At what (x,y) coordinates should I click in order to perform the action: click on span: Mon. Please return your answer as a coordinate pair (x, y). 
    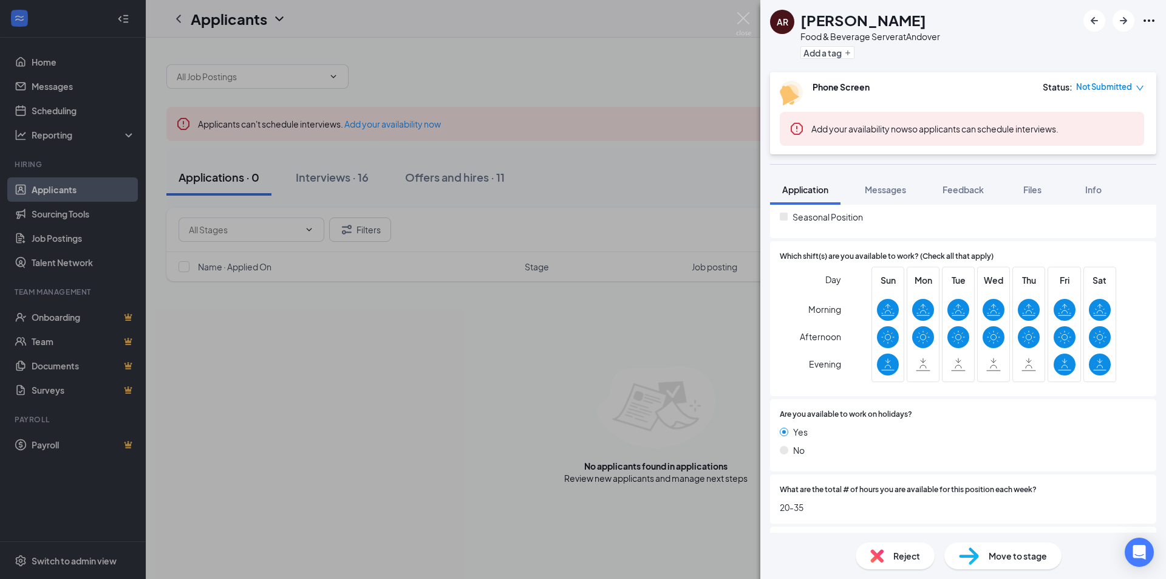
    Looking at the image, I should click on (923, 280).